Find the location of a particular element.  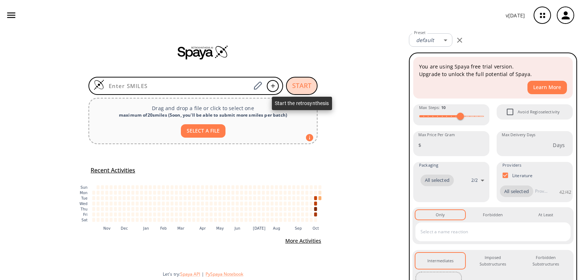

button: More Activities is located at coordinates (303, 241).